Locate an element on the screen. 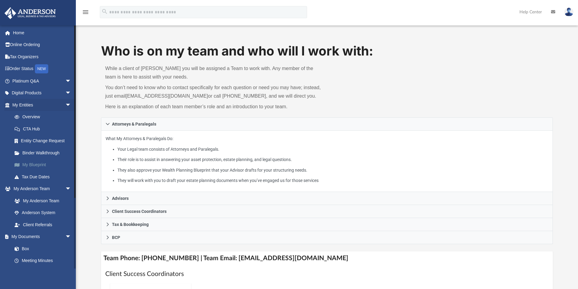 This screenshot has width=578, height=289. a: Advisors is located at coordinates (327, 199).